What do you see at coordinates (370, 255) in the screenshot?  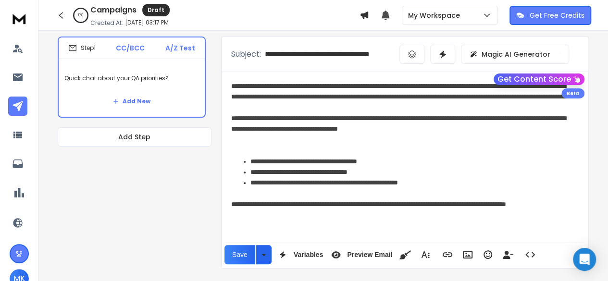 I see `span: Preview Email` at bounding box center [370, 255].